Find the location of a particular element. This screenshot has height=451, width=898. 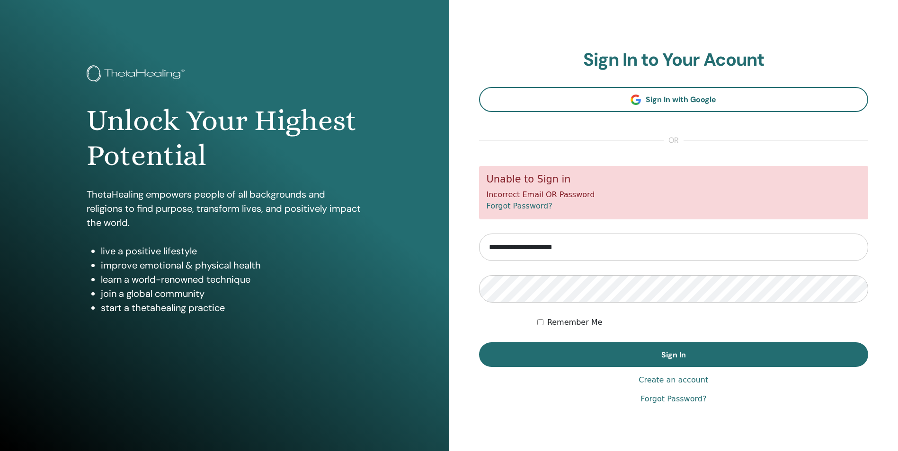

h1: Unlock Your Highest Potential is located at coordinates (224, 138).